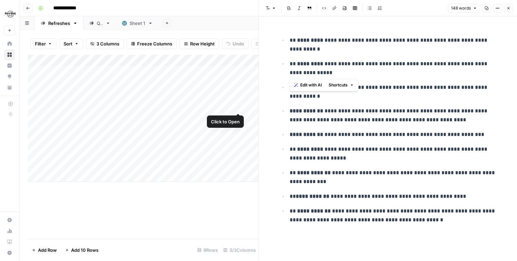  What do you see at coordinates (10, 220) in the screenshot?
I see `a: Settings` at bounding box center [10, 220].